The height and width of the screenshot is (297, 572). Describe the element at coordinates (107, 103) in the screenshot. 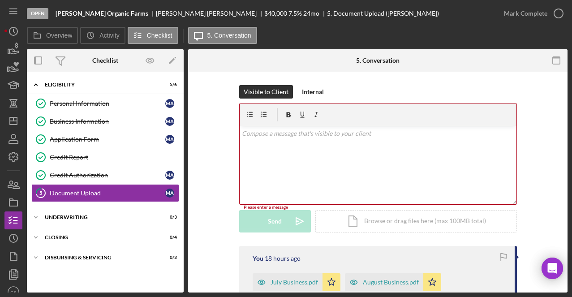

I see `div: Personal Information` at that location.